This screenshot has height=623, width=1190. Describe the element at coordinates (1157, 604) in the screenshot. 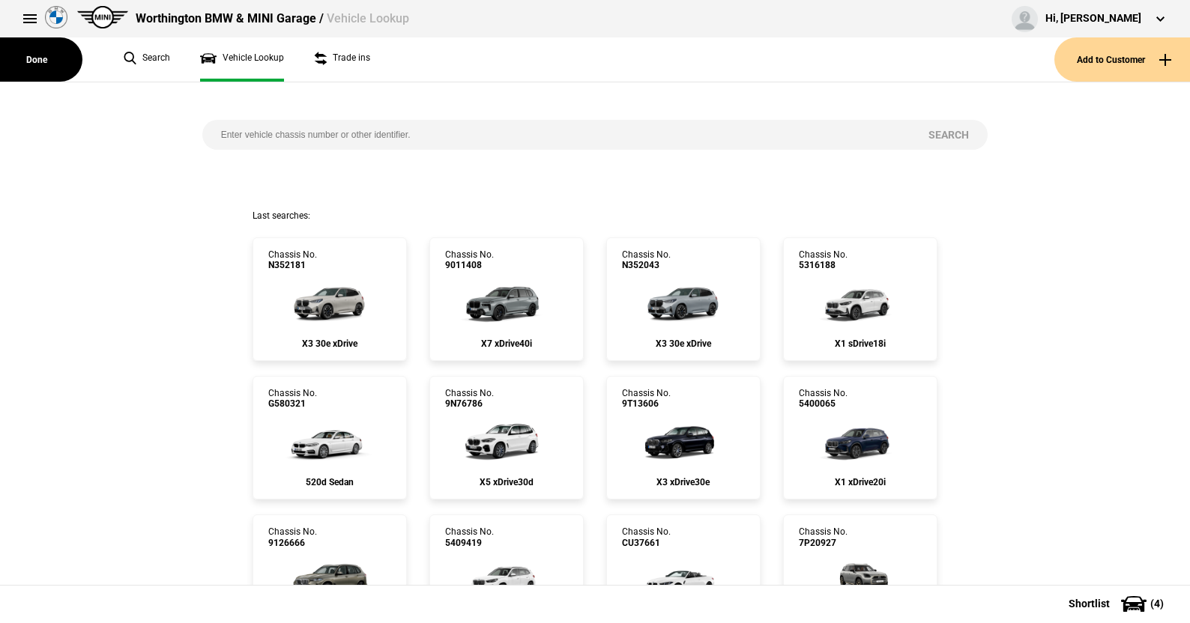

I see `span: ( 4 )` at that location.